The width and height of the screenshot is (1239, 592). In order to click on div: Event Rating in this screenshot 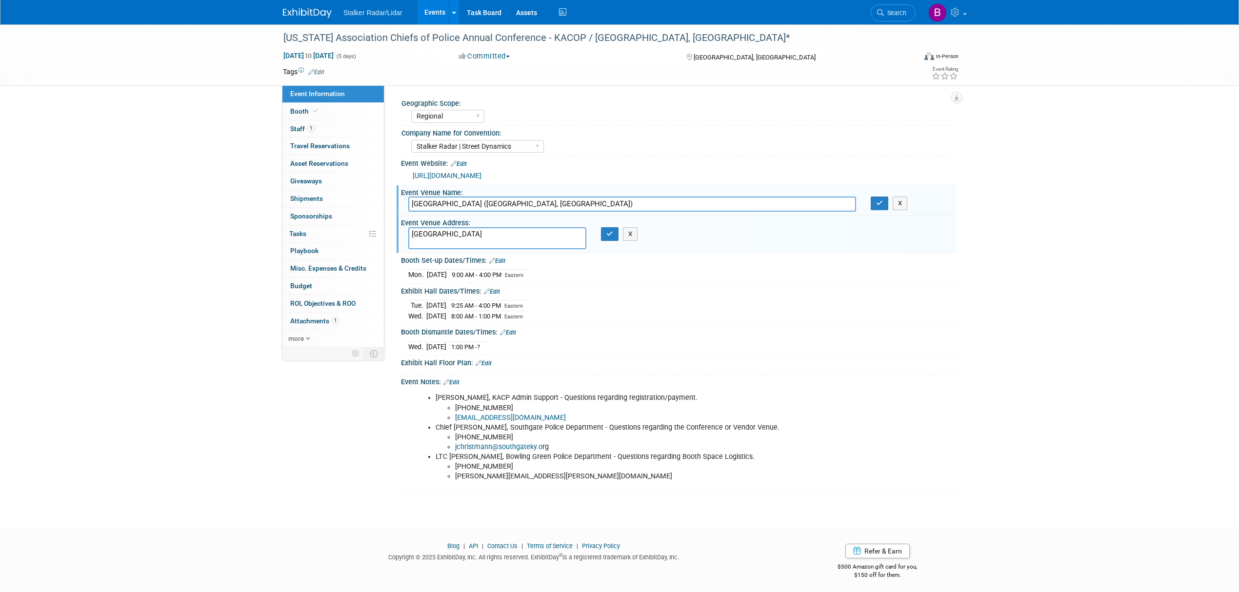, I will do `click(945, 69)`.